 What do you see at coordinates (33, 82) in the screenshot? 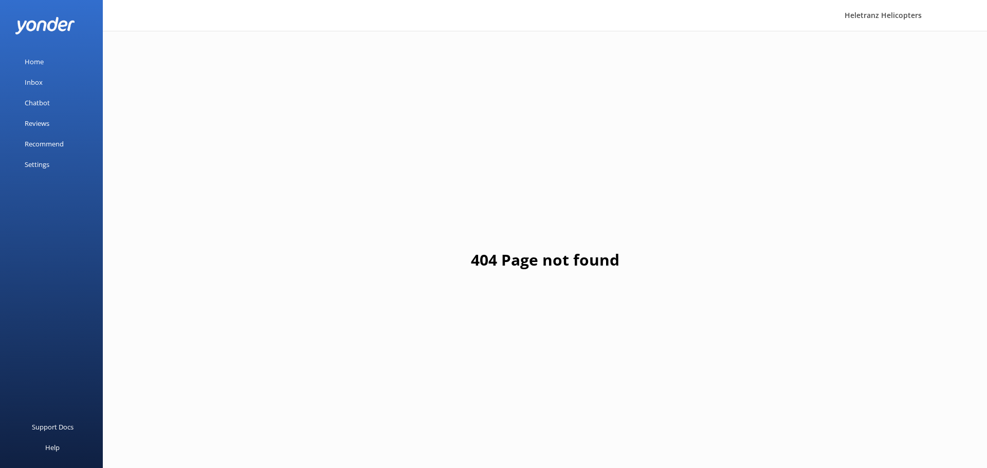
I see `div: Inbox` at bounding box center [33, 82].